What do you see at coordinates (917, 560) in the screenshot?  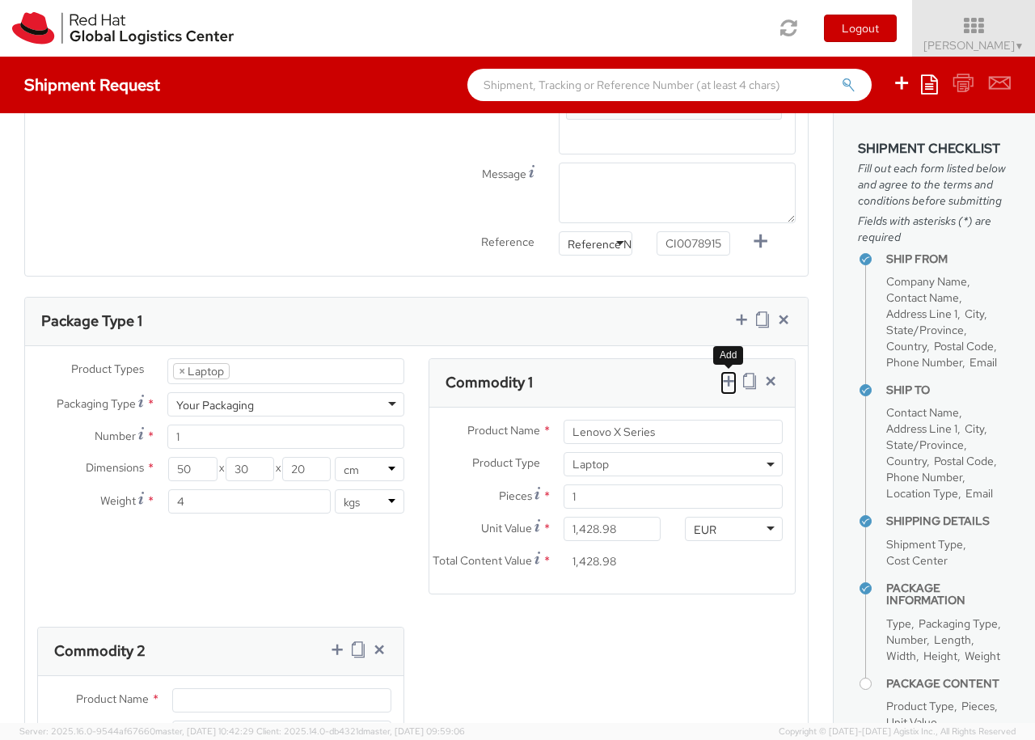 I see `span: Cost Center` at bounding box center [917, 560].